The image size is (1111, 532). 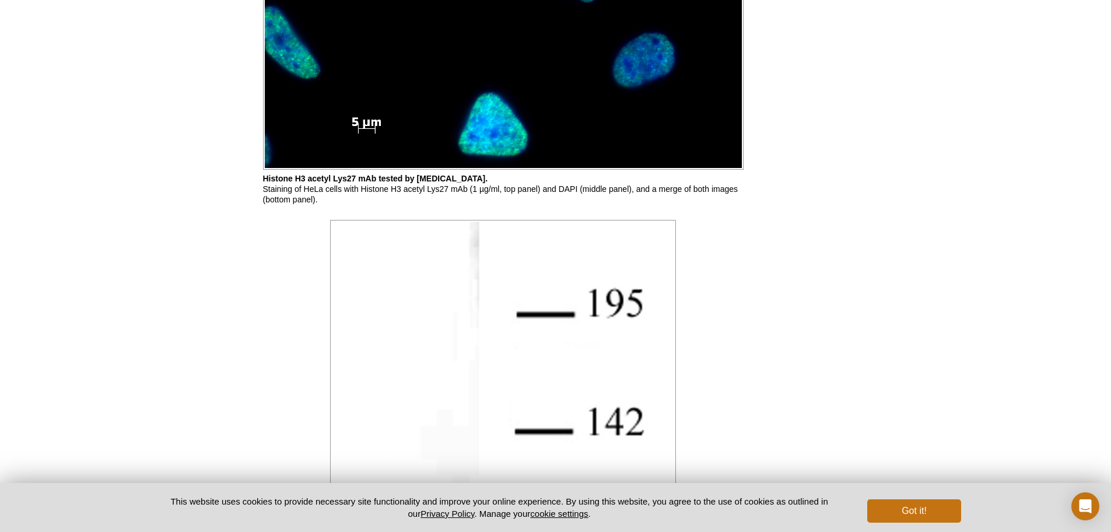 What do you see at coordinates (499, 507) in the screenshot?
I see `p: This website uses cookies to provide necessary site functionality and improve your online experie...` at bounding box center [499, 507].